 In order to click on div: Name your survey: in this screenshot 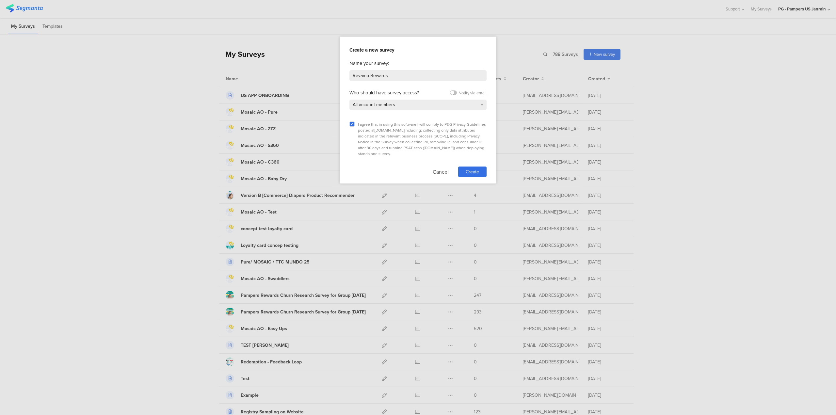, I will do `click(418, 63)`.